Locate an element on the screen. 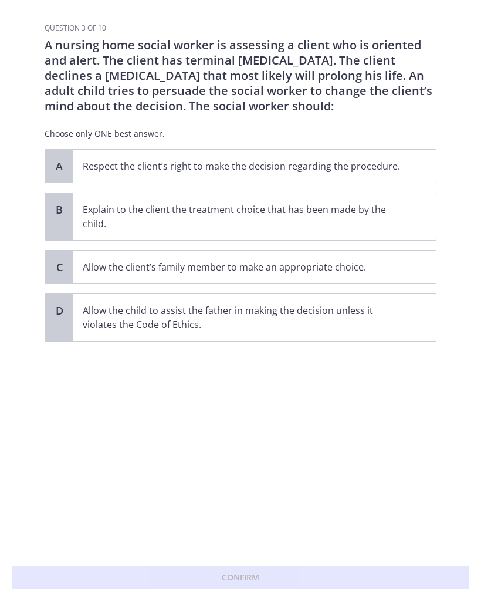 The height and width of the screenshot is (601, 481). p: A nursing home social worker is assessing a client who is oriented and alert. The client has term... is located at coordinates (241, 76).